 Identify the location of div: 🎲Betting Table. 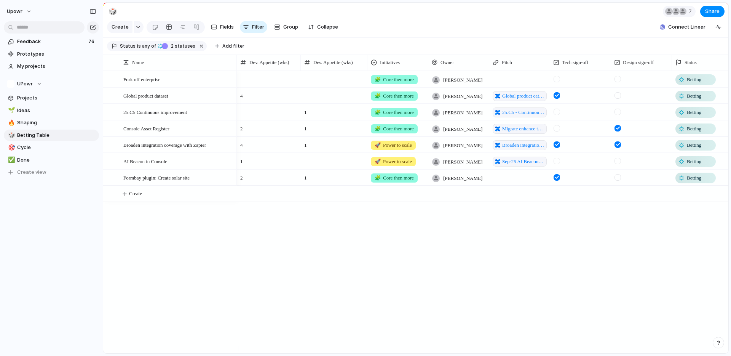
(51, 135).